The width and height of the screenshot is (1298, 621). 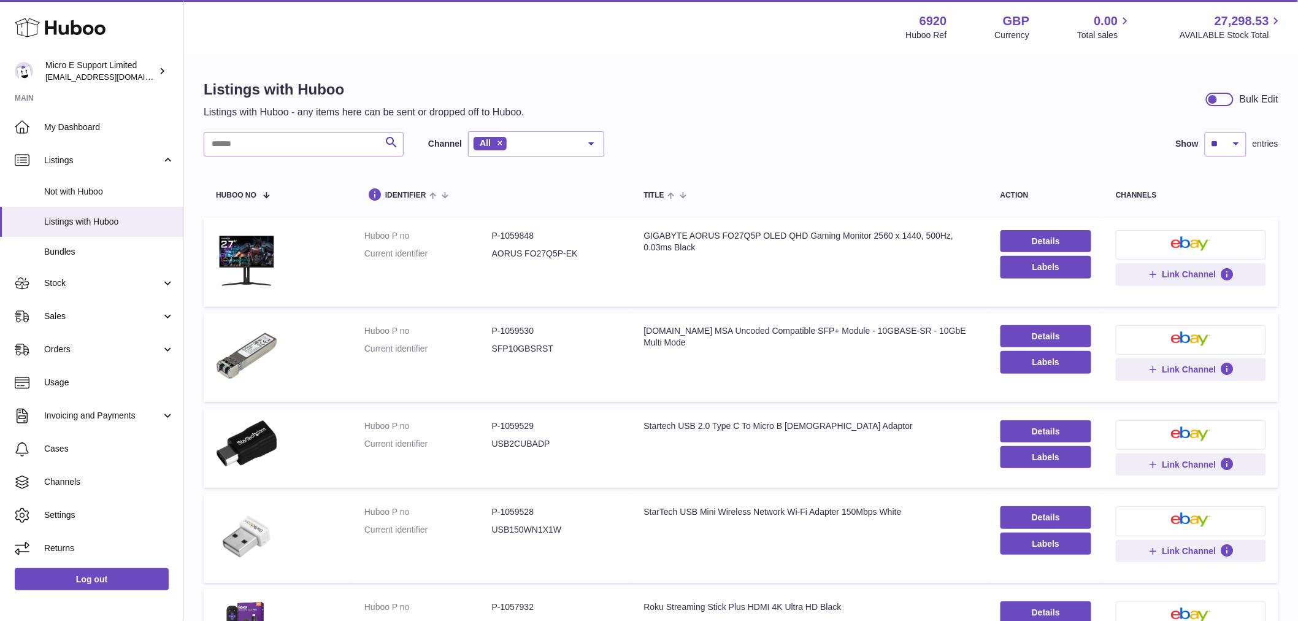 I want to click on span: 0.00, so click(x=1106, y=21).